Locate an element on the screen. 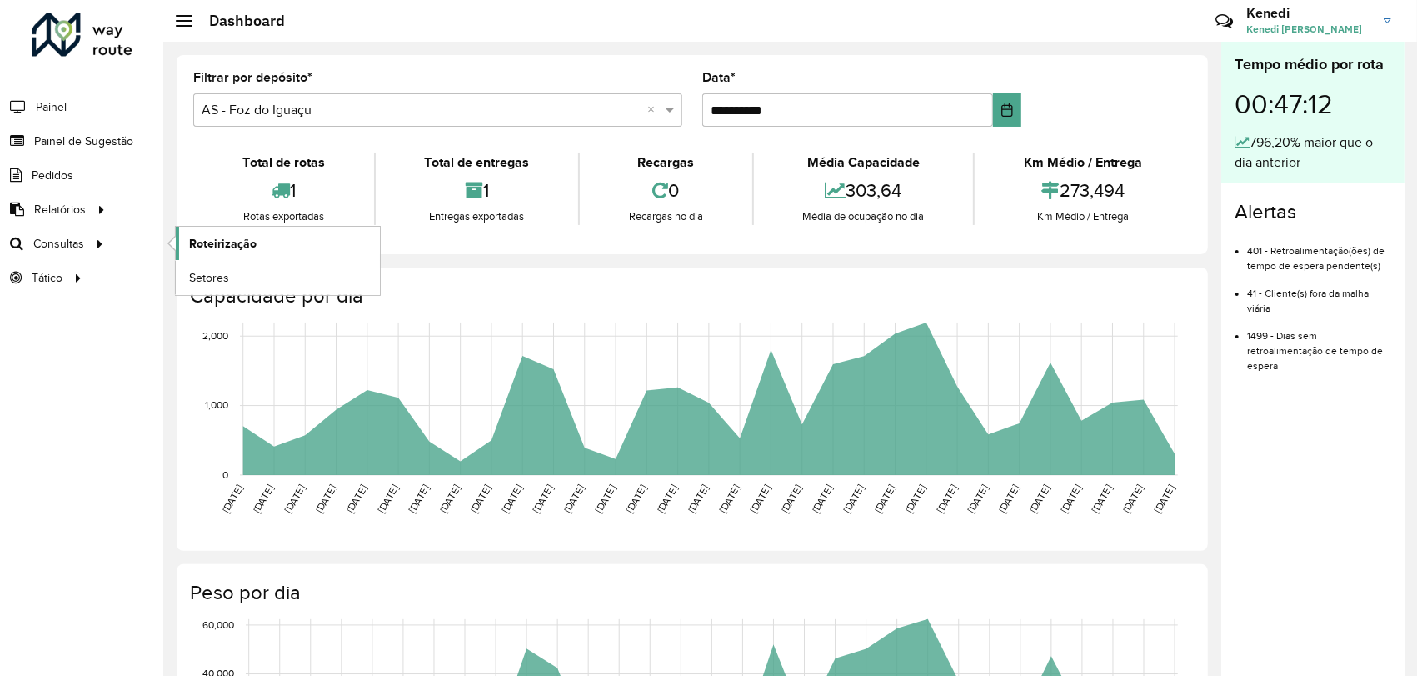 This screenshot has width=1417, height=676. span: Tático is located at coordinates (47, 277).